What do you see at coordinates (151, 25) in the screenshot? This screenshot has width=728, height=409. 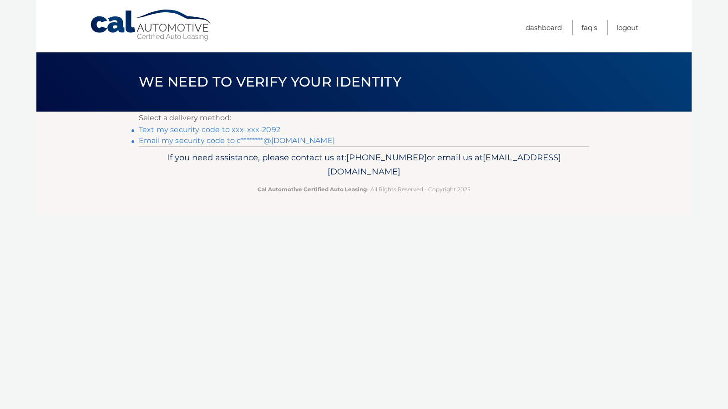 I see `a: Cal Automotive` at bounding box center [151, 25].